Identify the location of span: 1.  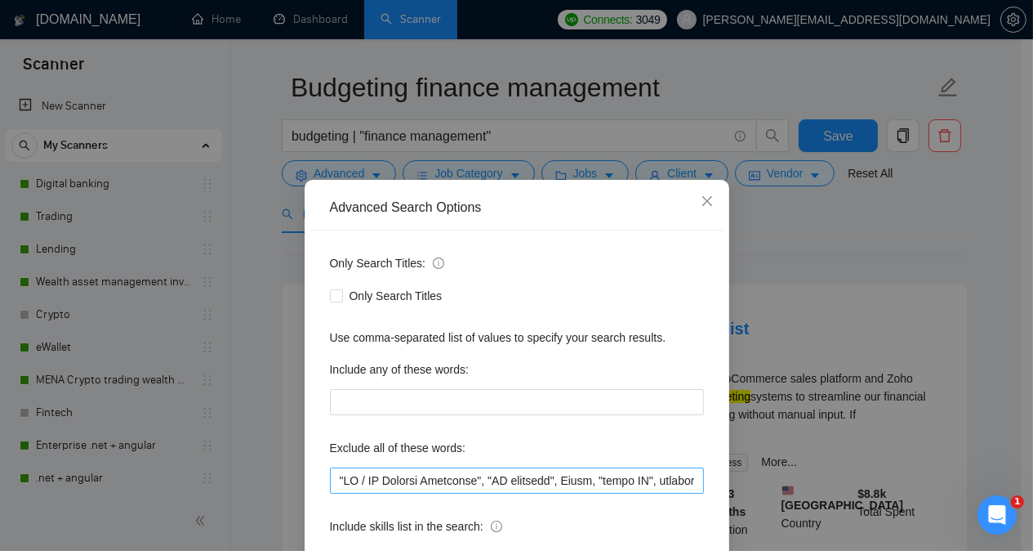
(1018, 502).